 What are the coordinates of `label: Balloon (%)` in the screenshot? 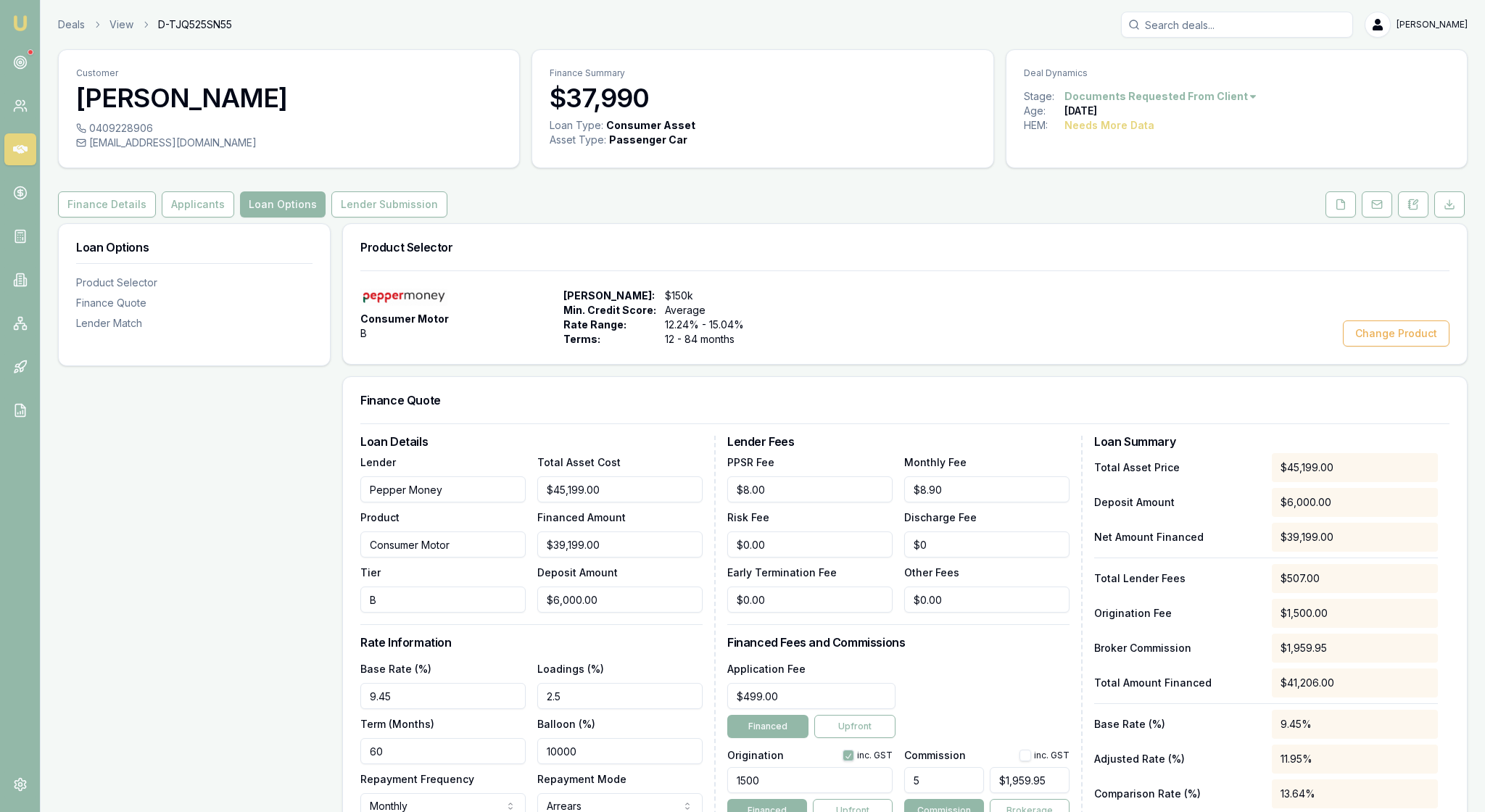 It's located at (566, 724).